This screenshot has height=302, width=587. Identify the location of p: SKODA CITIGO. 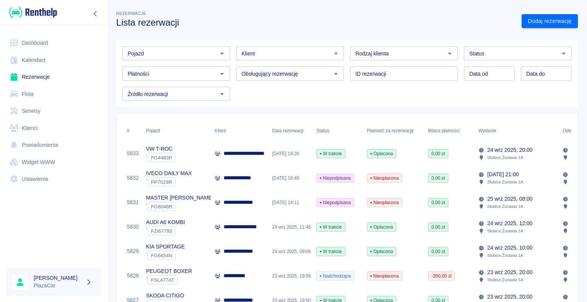
(165, 295).